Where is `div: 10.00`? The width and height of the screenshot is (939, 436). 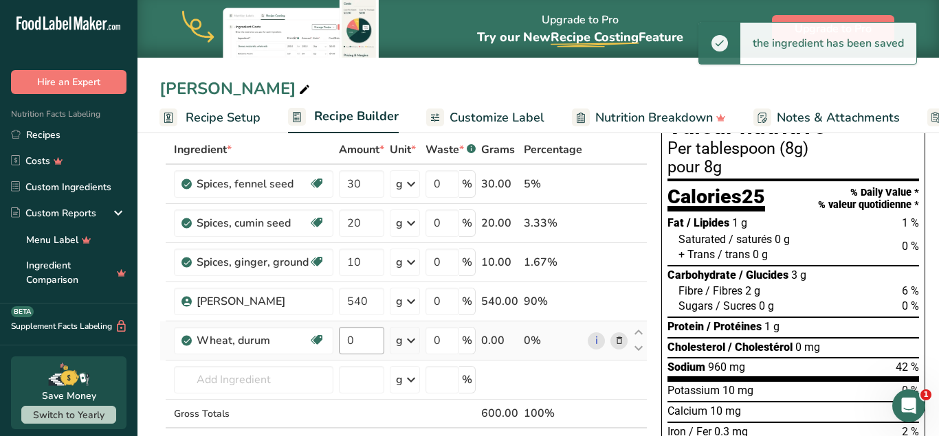
div: 10.00 is located at coordinates (500, 263).